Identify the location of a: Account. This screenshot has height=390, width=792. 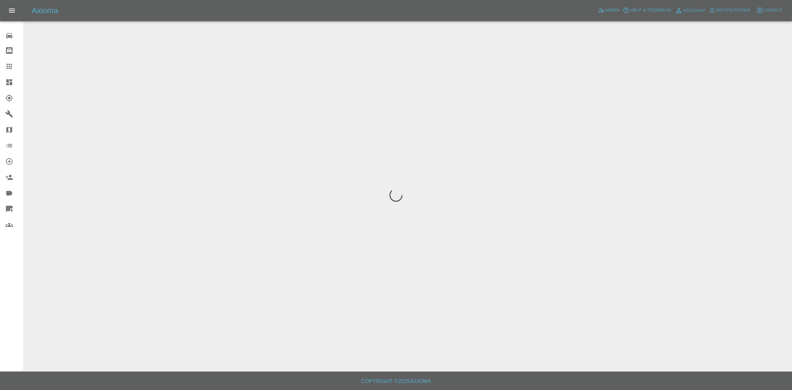
(690, 11).